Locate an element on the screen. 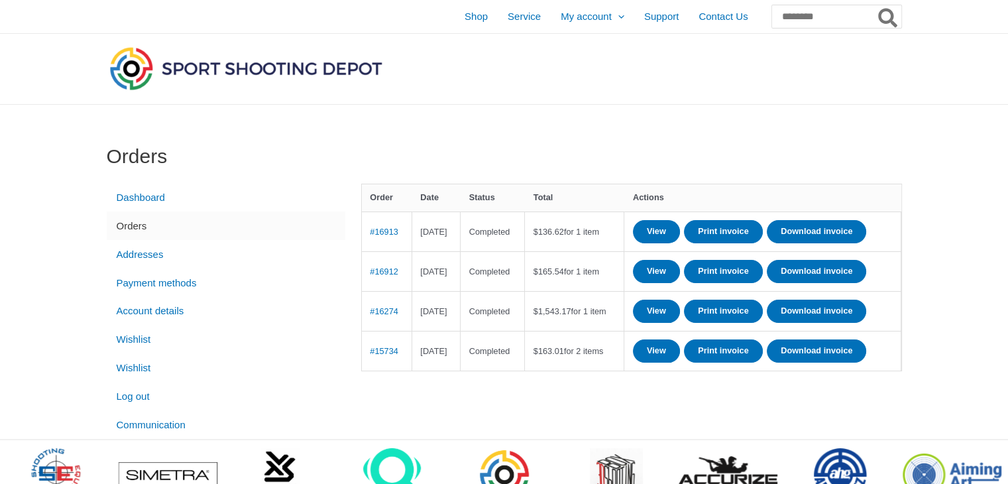 This screenshot has height=484, width=1008. a: Print invoice order number 16912 is located at coordinates (723, 271).